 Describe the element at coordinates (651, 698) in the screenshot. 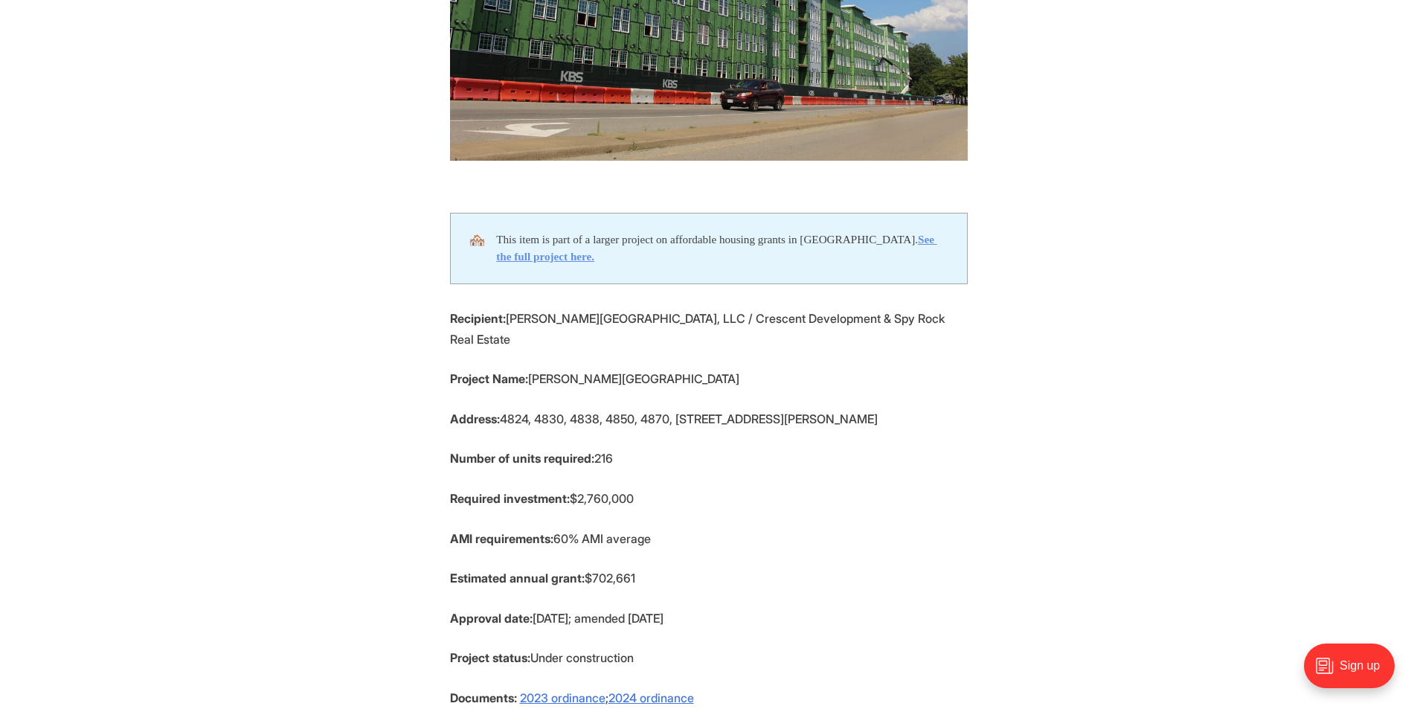

I see `a: 2024 ordinance` at that location.